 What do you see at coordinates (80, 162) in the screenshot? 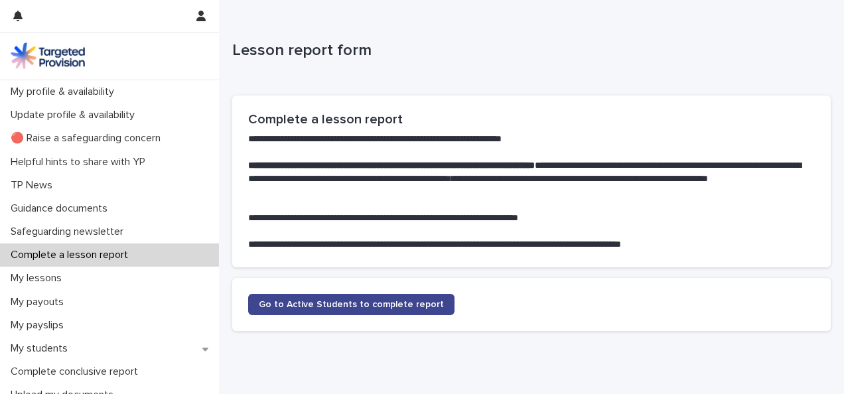
I see `p: Helpful hints to share with YP` at bounding box center [80, 162].